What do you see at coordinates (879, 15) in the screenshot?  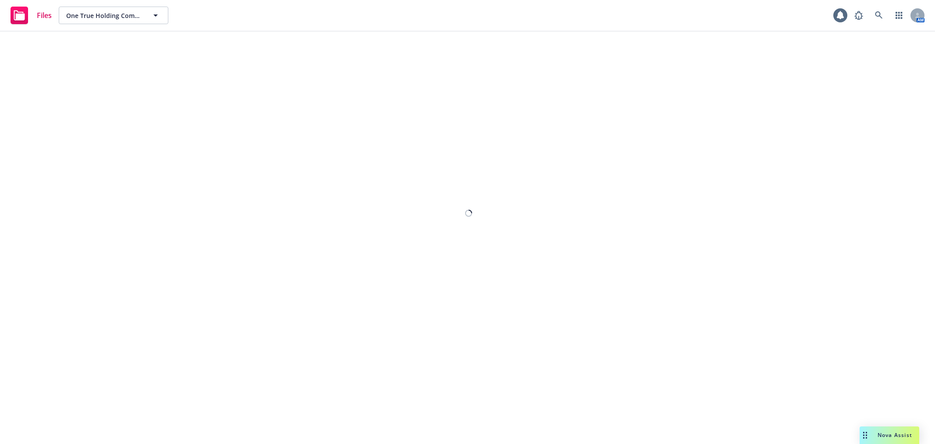 I see `a: Search` at bounding box center [879, 15].